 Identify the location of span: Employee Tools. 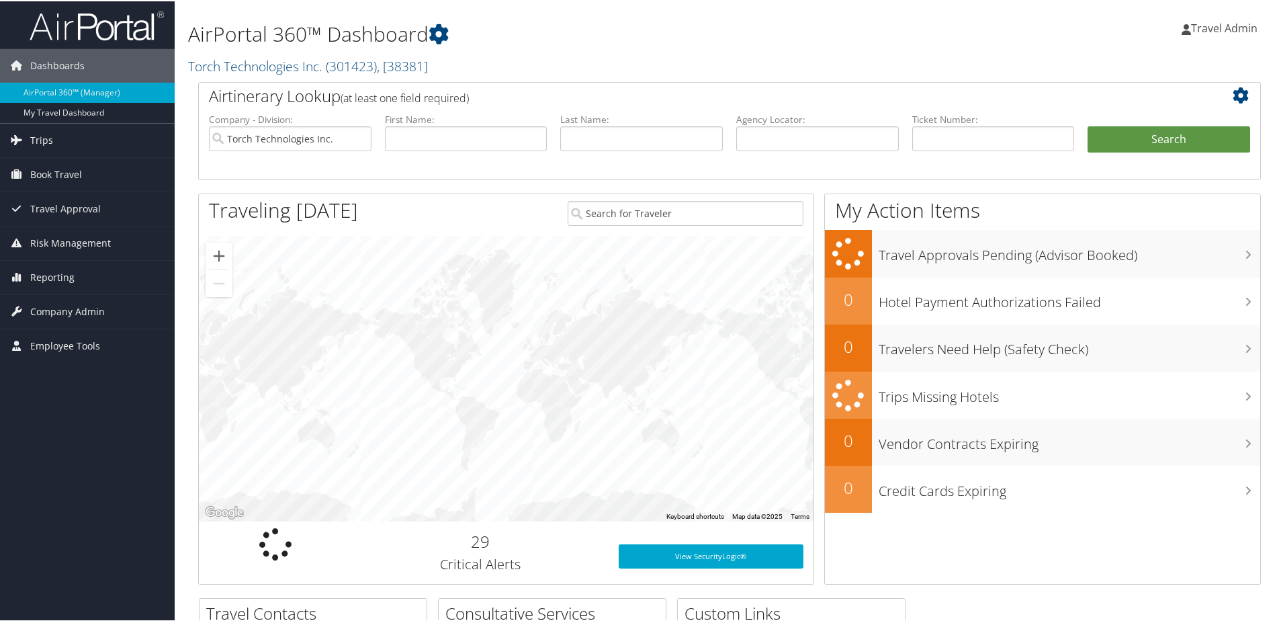
(65, 345).